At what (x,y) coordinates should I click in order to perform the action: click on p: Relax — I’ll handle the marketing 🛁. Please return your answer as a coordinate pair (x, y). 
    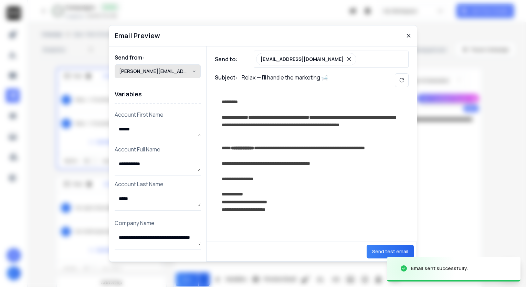
    Looking at the image, I should click on (285, 80).